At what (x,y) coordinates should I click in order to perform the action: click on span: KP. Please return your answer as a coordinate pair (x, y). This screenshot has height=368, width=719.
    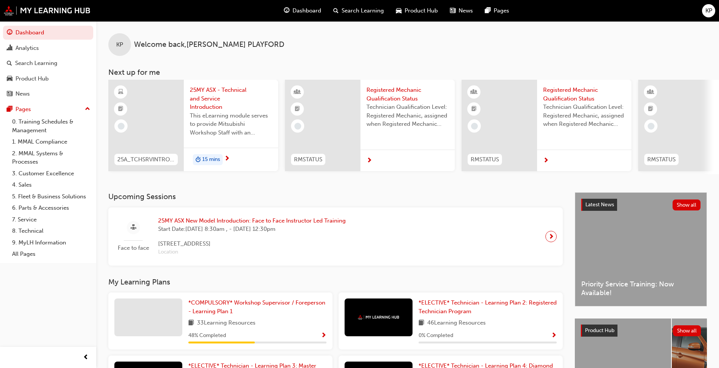
    Looking at the image, I should click on (709, 11).